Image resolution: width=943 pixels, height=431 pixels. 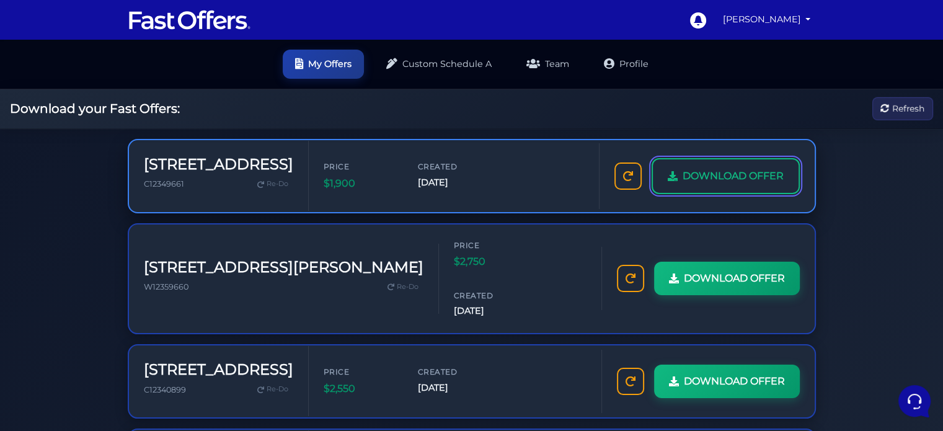 What do you see at coordinates (547, 64) in the screenshot?
I see `a: Team` at bounding box center [547, 64].